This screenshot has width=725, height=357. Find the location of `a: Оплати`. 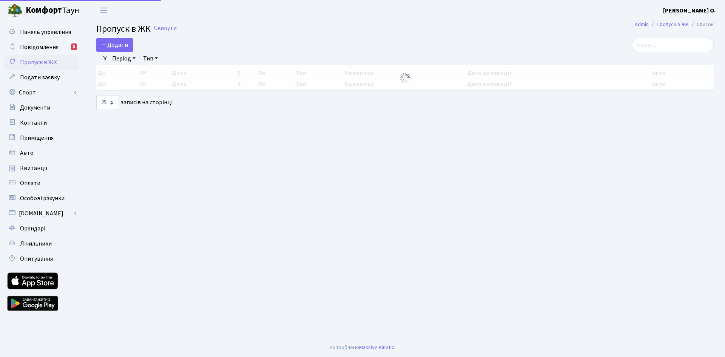

a: Оплати is located at coordinates (42, 183).